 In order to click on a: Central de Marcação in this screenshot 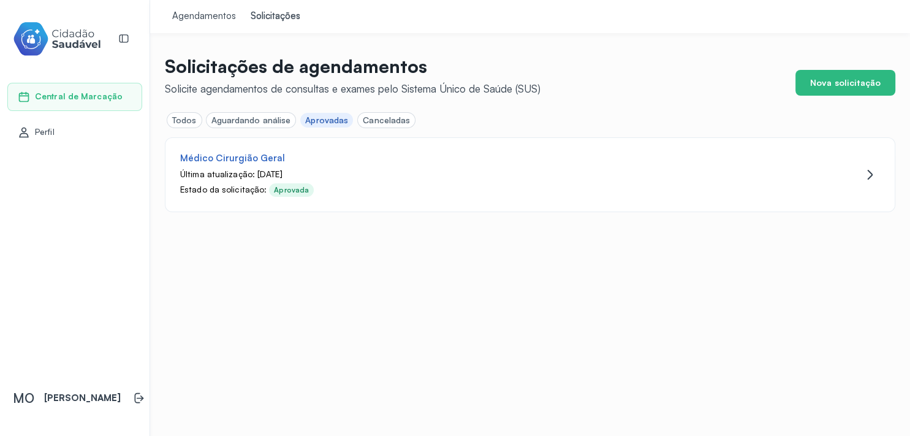, I will do `click(75, 97)`.